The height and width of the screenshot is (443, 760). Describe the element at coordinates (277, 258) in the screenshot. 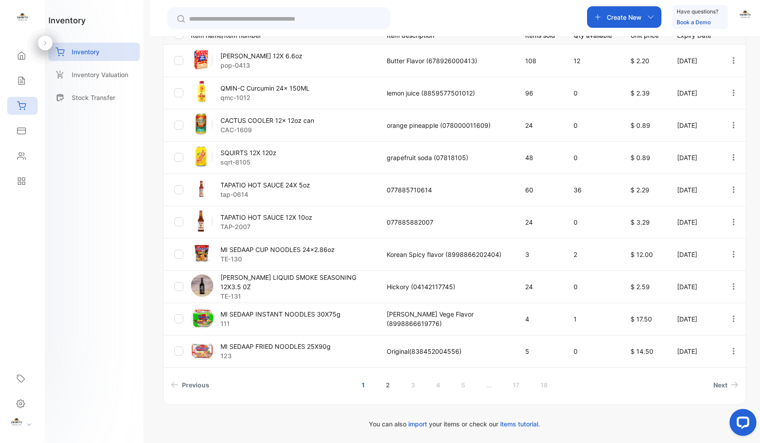

I see `p: TE-130` at that location.